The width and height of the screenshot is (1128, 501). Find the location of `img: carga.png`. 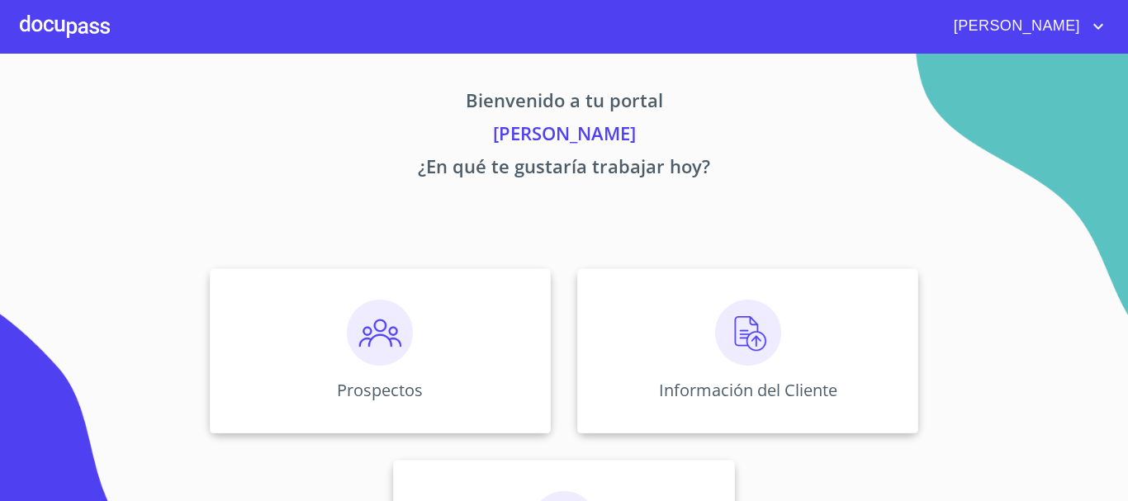

img: carga.png is located at coordinates (748, 333).